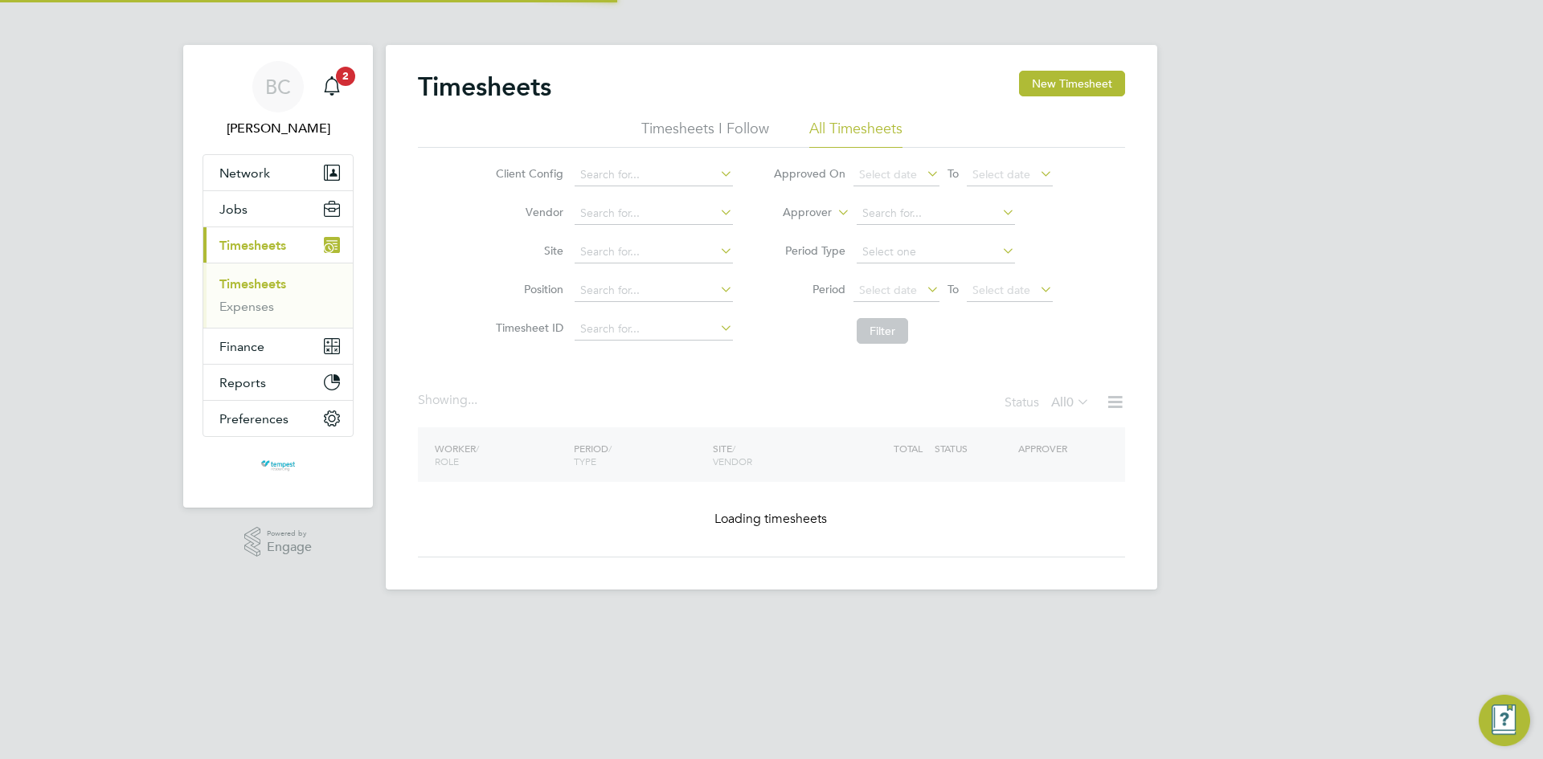 This screenshot has width=1543, height=759. Describe the element at coordinates (796, 213) in the screenshot. I see `label: Approver` at that location.